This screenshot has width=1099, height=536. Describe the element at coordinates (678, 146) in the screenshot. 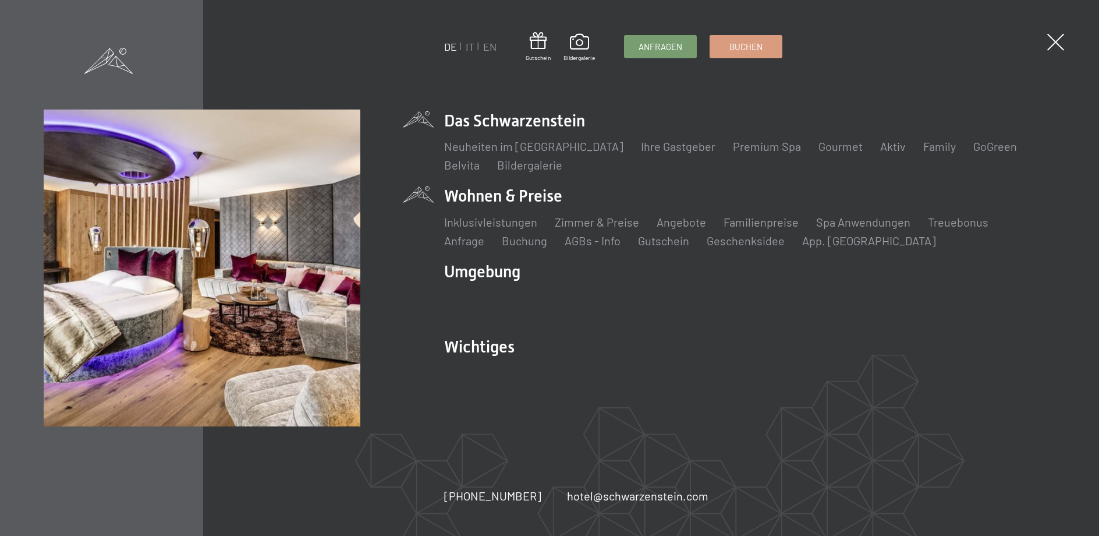

I see `a: Ihre Gastgeber` at that location.